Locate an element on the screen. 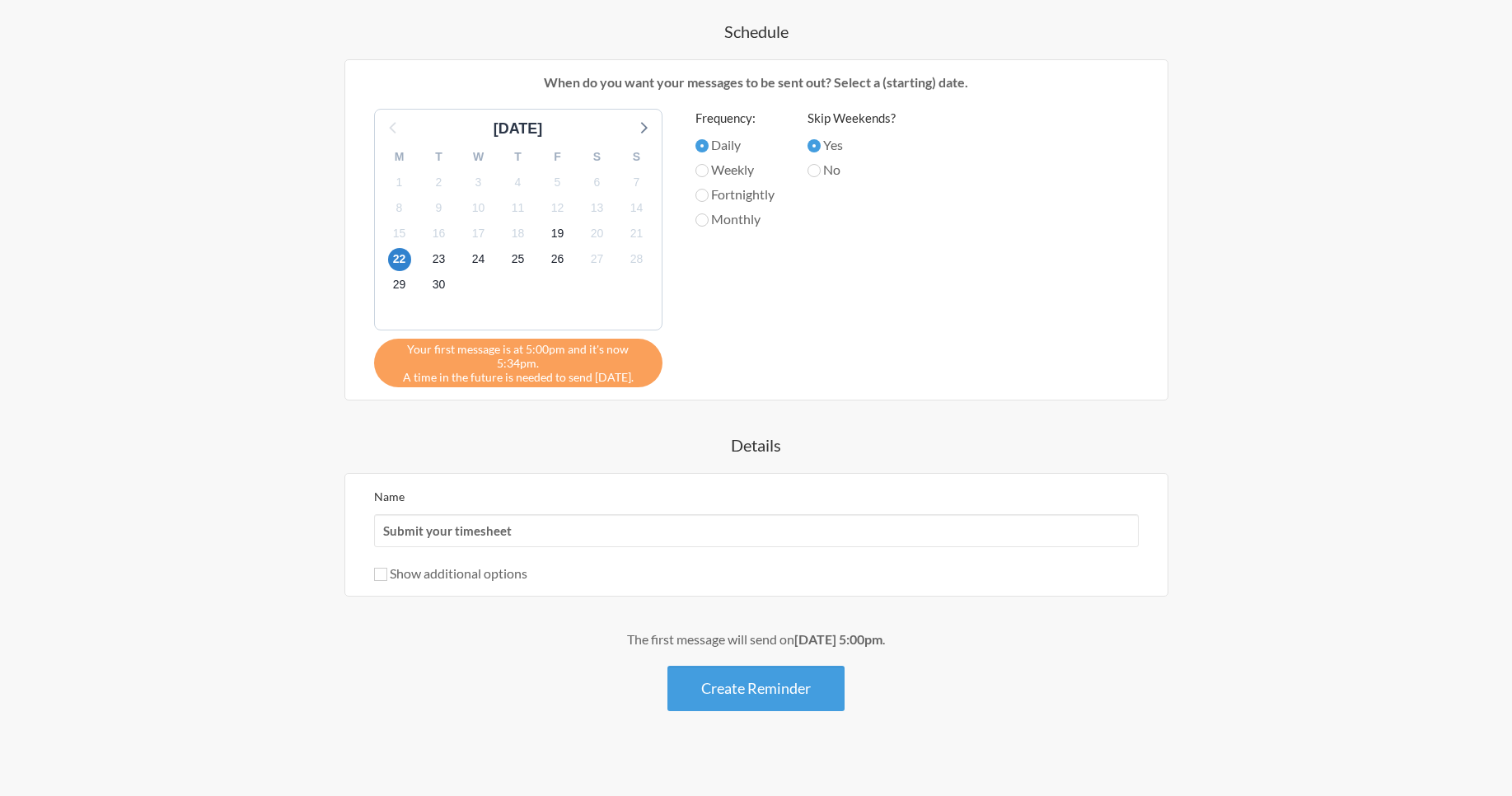 The width and height of the screenshot is (1512, 796). span: Friday 24 October 2025 is located at coordinates (479, 260).